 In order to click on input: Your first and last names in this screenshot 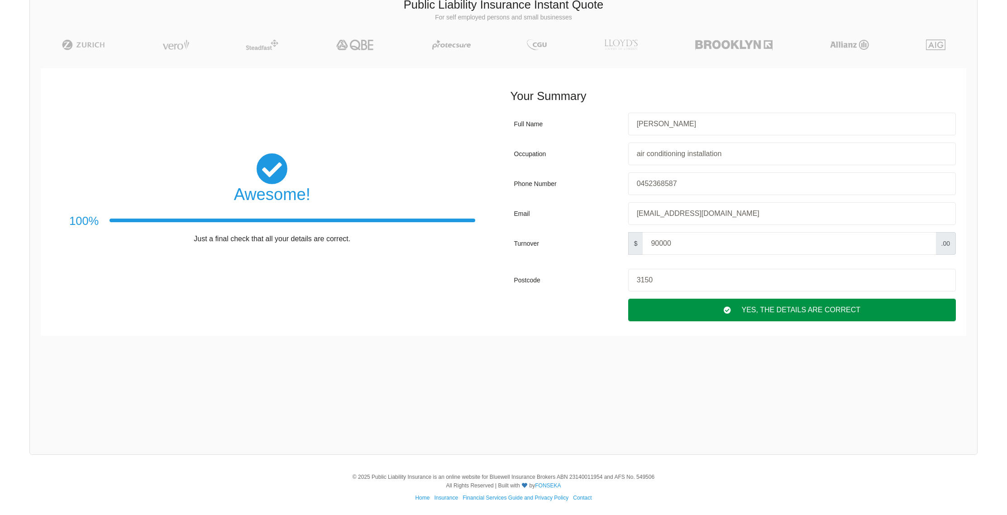, I will do `click(792, 124)`.